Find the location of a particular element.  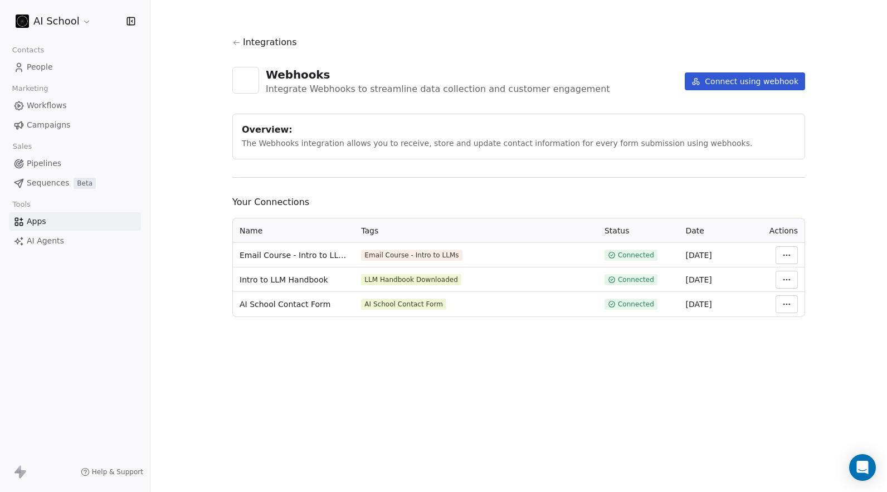

span: Status is located at coordinates (617, 231).